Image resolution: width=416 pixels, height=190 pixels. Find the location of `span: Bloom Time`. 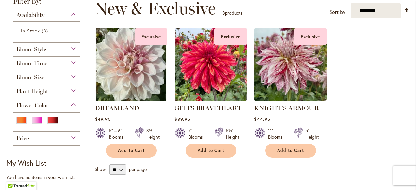

span: Bloom Time is located at coordinates (32, 63).